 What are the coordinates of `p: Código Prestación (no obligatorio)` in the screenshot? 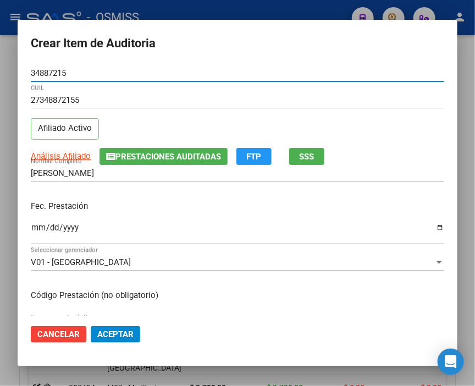 It's located at (237, 295).